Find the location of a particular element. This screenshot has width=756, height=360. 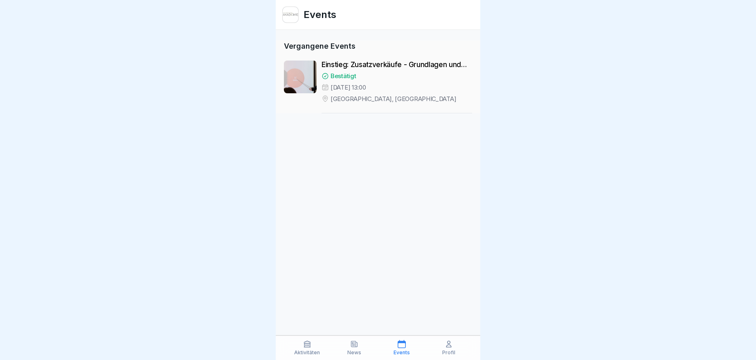

p: Einstieg: Zusatzverkäufe - Grundlagen und Tipps is located at coordinates (397, 65).